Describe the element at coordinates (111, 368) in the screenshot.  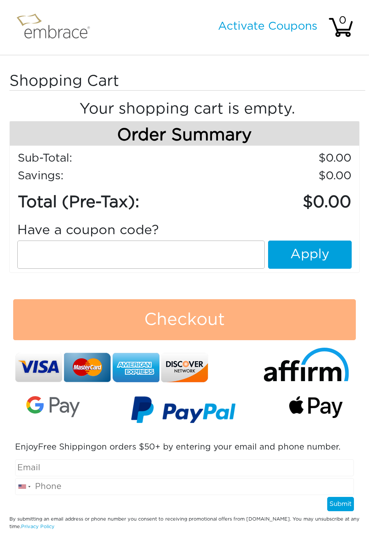
I see `img: credit-cards.png` at that location.